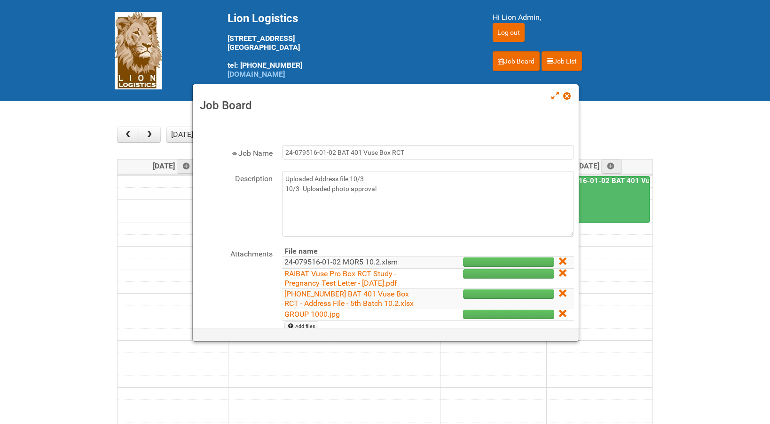  What do you see at coordinates (354, 251) in the screenshot?
I see `th: File name` at bounding box center [354, 251].